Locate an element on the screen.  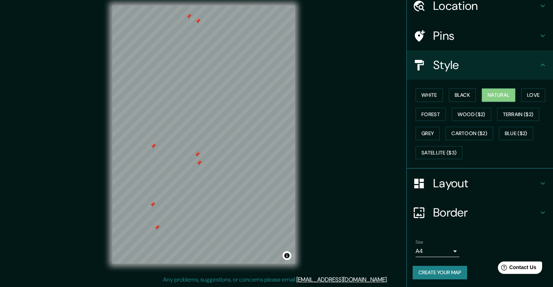
button: Wood ($2) is located at coordinates (471, 114).